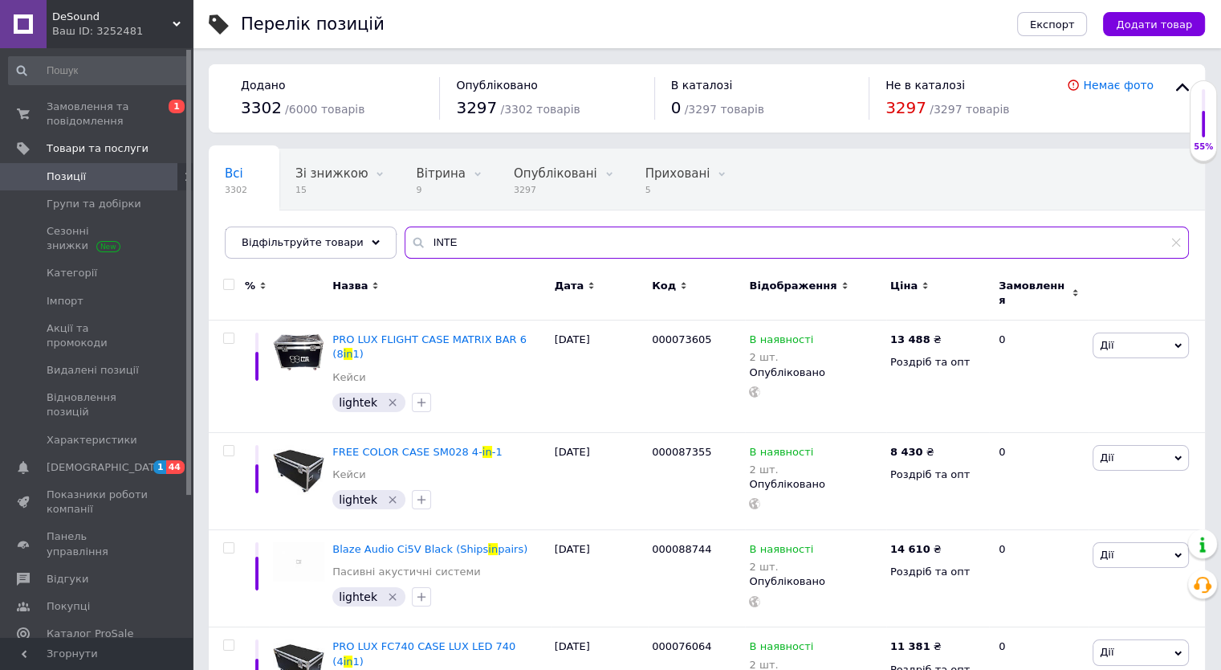 Image resolution: width=1221 pixels, height=670 pixels. I want to click on span: 000076064, so click(682, 645).